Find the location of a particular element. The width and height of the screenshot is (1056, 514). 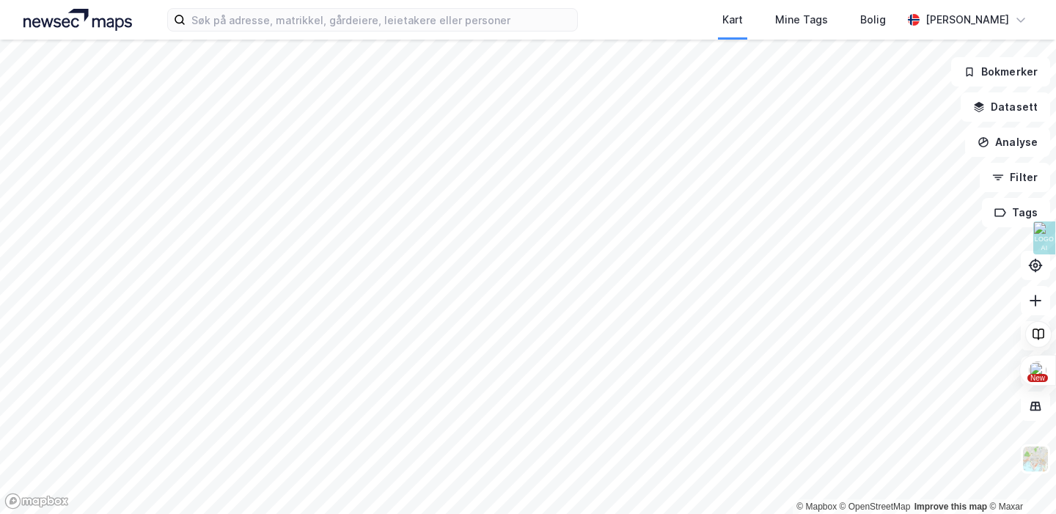

input: Søk på adresse, matrikkel, gårdeiere, leietakere eller personer is located at coordinates (381, 20).